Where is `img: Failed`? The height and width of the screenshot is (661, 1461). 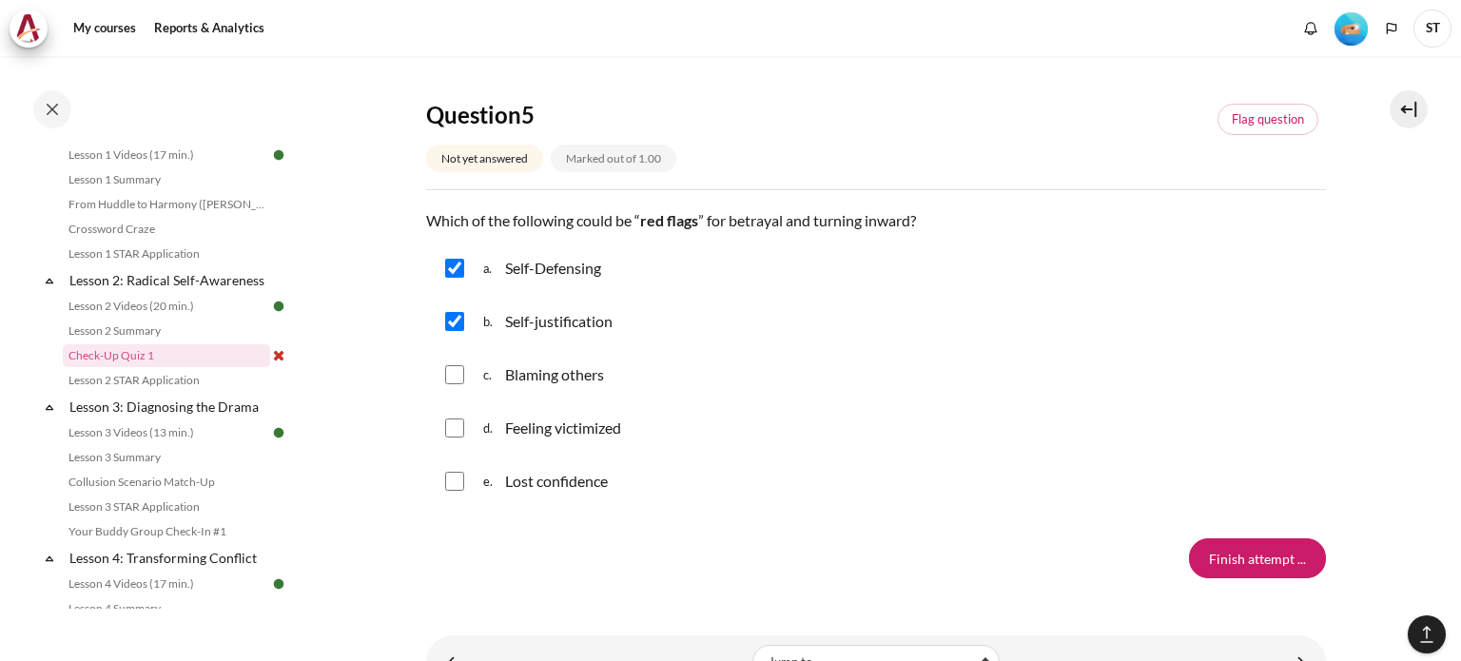 img: Failed is located at coordinates (279, 356).